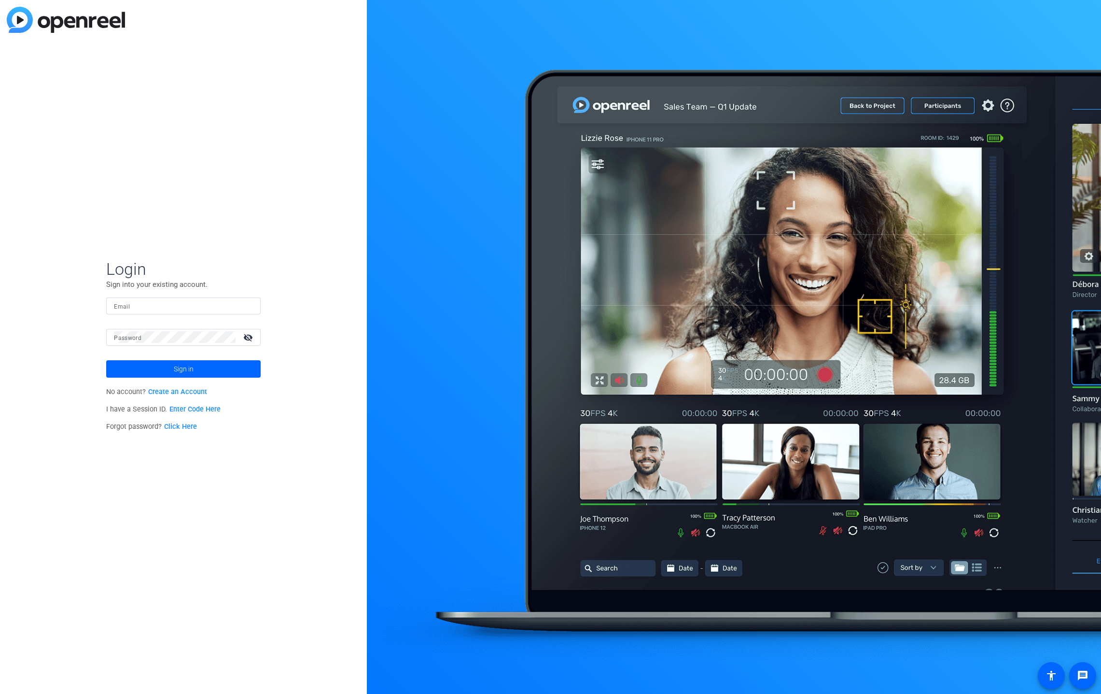  I want to click on p: Sign into your existing account., so click(183, 284).